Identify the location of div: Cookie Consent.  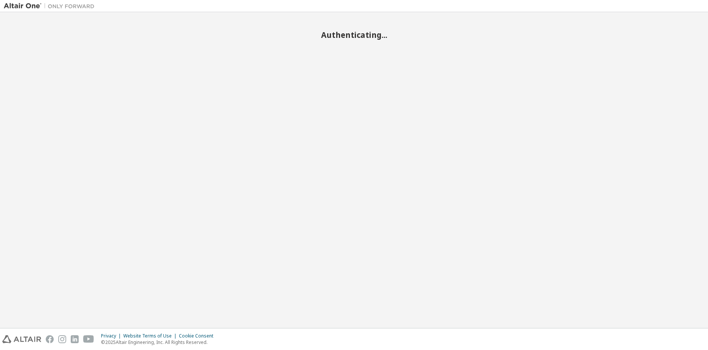
(198, 336).